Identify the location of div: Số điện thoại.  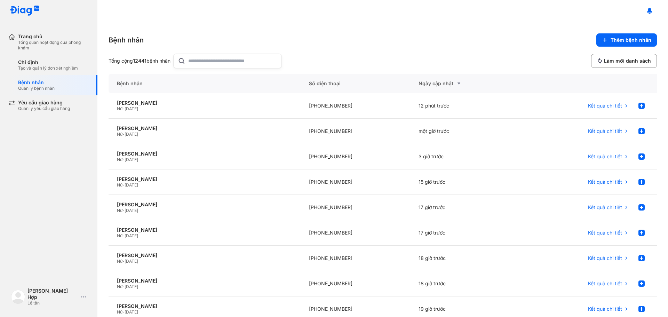
(355, 83).